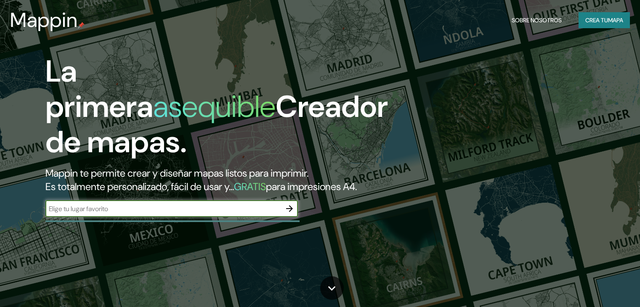 Image resolution: width=640 pixels, height=307 pixels. I want to click on font: Mappin, so click(44, 20).